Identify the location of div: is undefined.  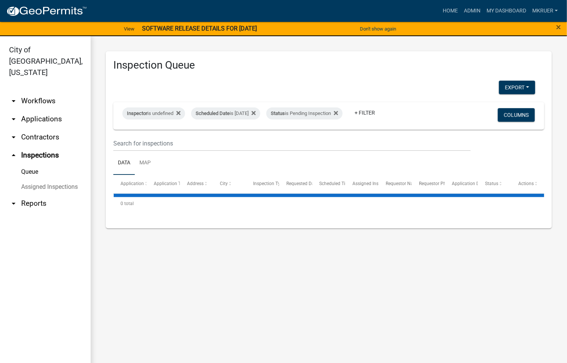
(154, 114).